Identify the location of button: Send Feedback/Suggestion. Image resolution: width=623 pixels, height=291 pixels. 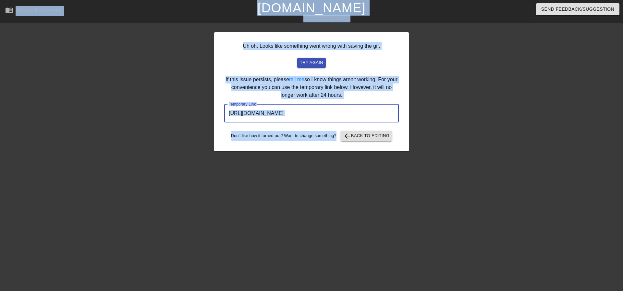
(577, 9).